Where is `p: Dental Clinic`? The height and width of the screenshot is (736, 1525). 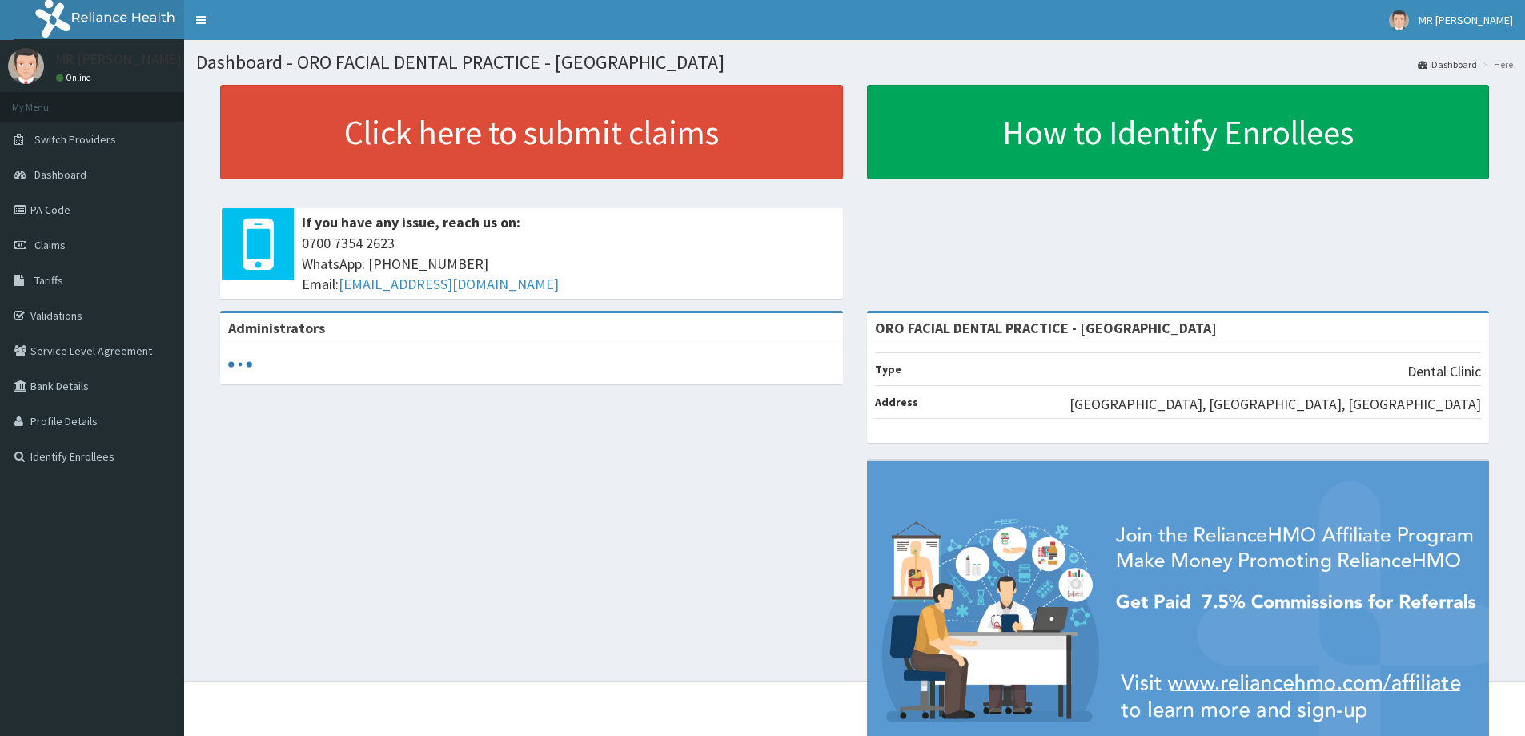
p: Dental Clinic is located at coordinates (1444, 371).